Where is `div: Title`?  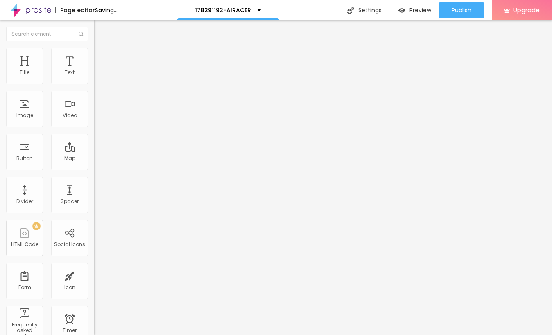 div: Title is located at coordinates (25, 72).